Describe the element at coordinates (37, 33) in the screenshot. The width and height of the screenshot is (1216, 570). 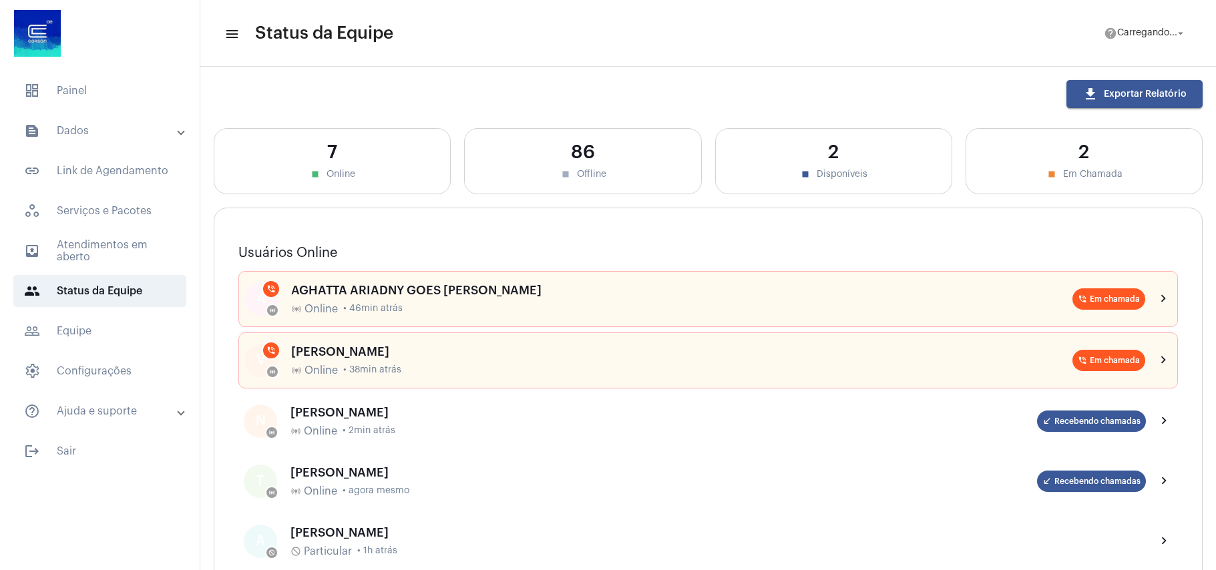
I see `img: d4669ae0-8c07-2337-4f67-34b0df7f5ae4.jpeg` at that location.